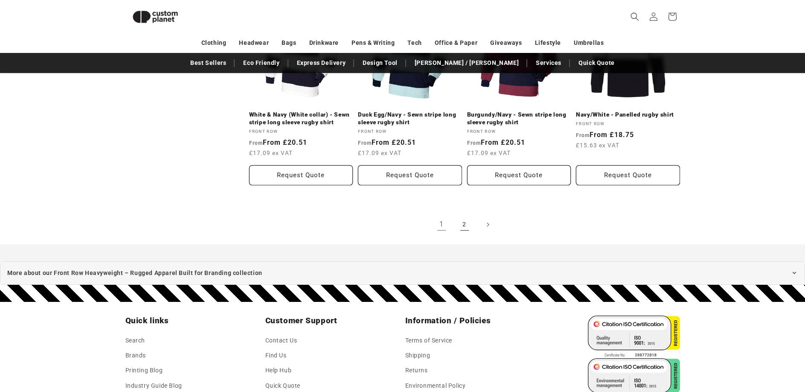  I want to click on a: Design Tool, so click(380, 63).